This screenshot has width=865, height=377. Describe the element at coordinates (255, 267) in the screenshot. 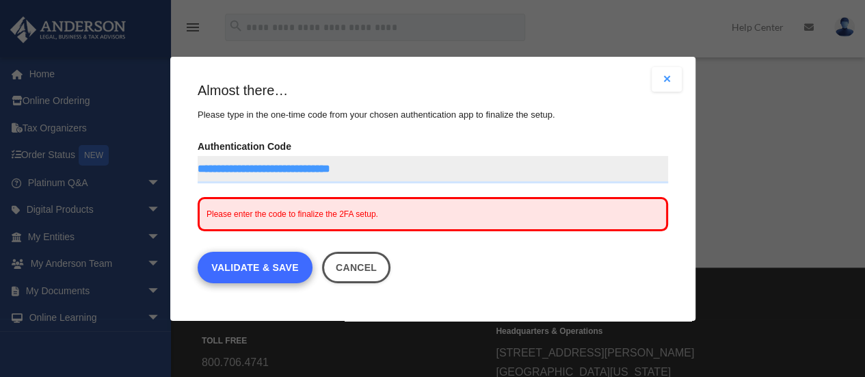

I see `a: Validate & Save` at that location.